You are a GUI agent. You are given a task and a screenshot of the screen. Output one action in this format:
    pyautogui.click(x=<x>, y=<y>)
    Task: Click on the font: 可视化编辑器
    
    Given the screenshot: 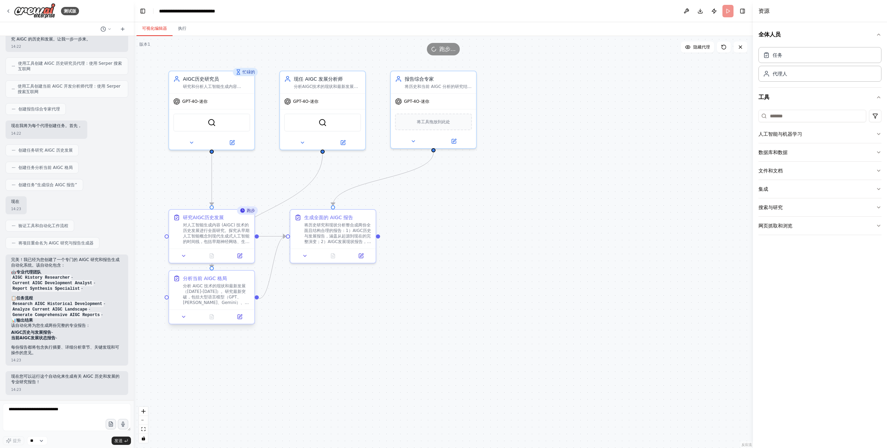 What is the action you would take?
    pyautogui.click(x=155, y=28)
    